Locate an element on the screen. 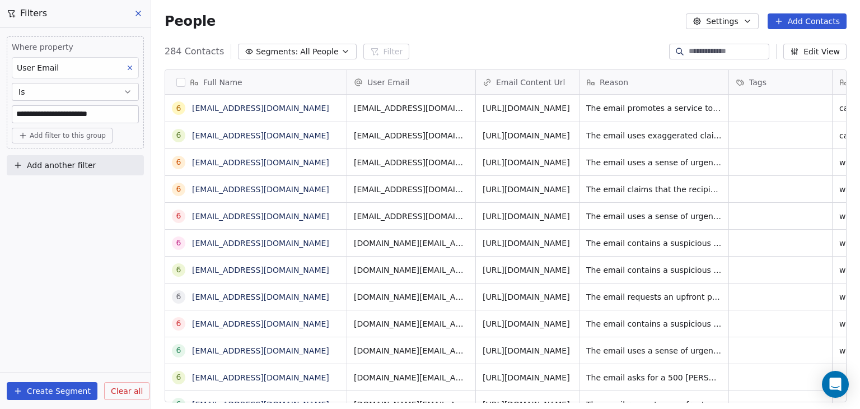  span: The email uses a sense of urgency to pressure the recipient into clicking a link that may lead to... is located at coordinates (654, 216).